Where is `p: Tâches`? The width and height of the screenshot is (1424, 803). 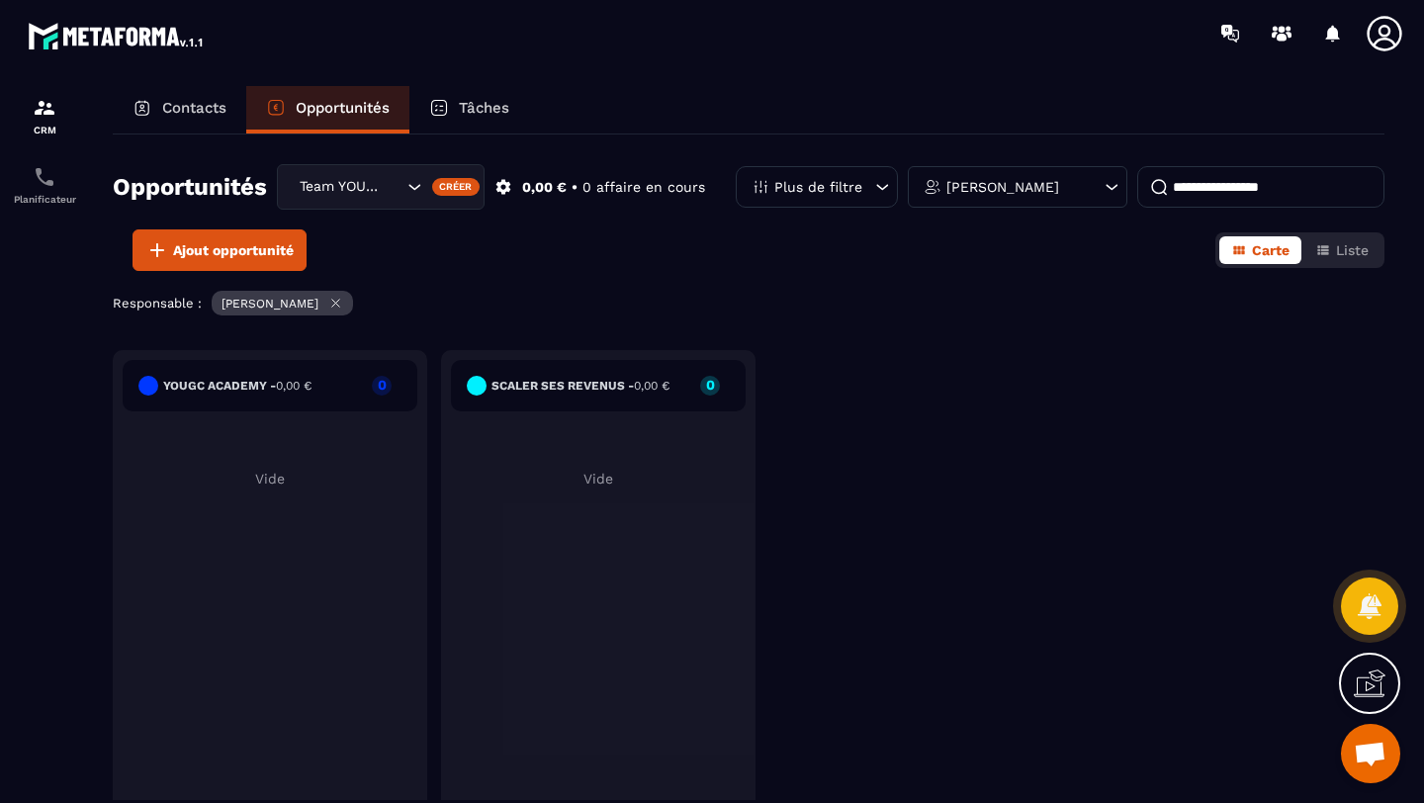 p: Tâches is located at coordinates (484, 108).